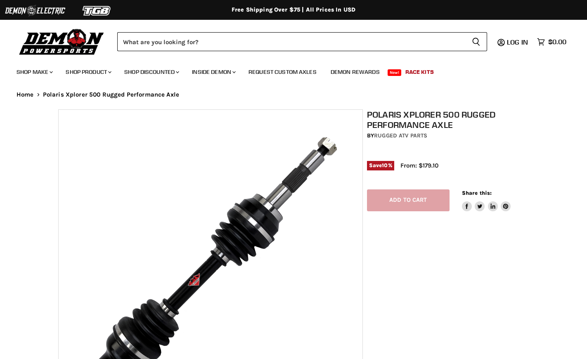 This screenshot has width=587, height=359. What do you see at coordinates (97, 11) in the screenshot?
I see `img: TGB Logo 2` at bounding box center [97, 11].